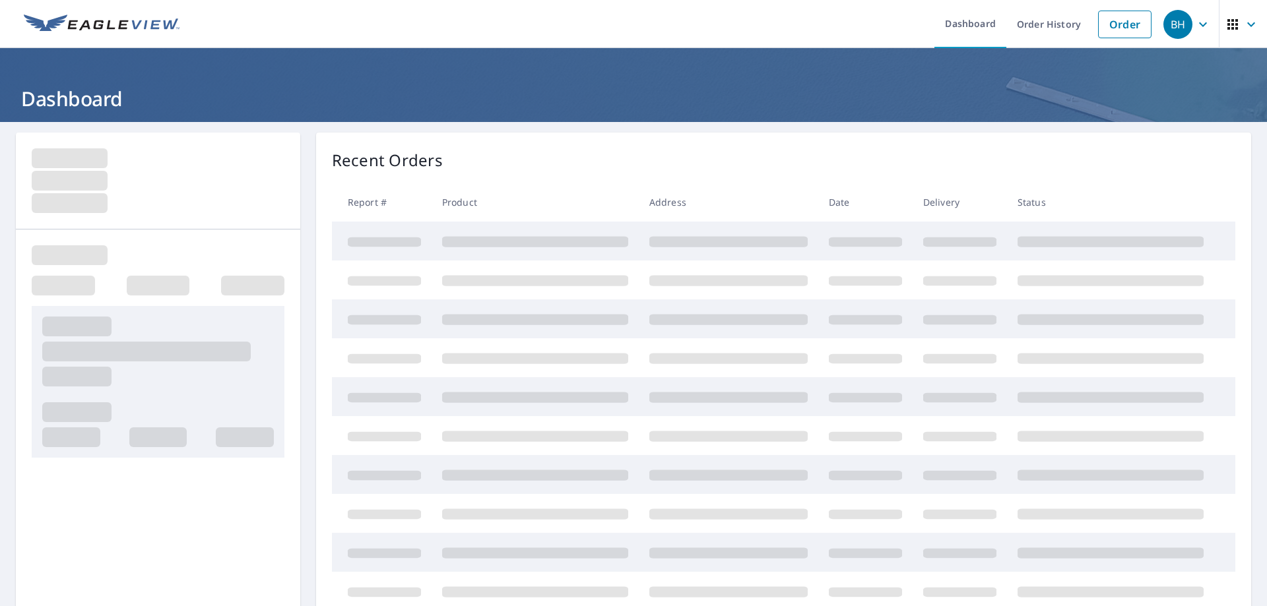 The image size is (1267, 606). What do you see at coordinates (387, 160) in the screenshot?
I see `p: Recent Orders` at bounding box center [387, 160].